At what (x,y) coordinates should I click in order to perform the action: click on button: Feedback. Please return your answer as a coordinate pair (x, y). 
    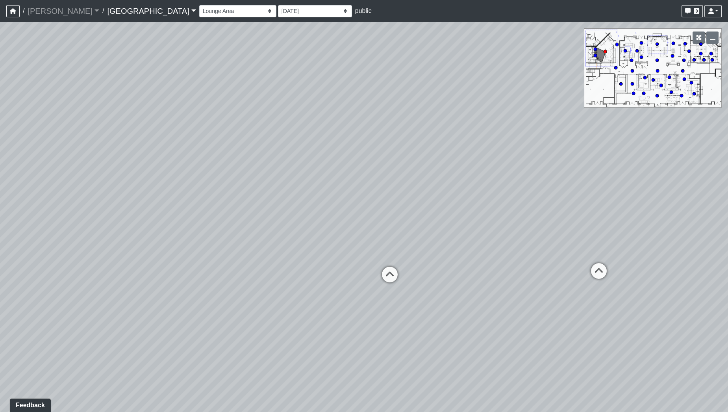
    Looking at the image, I should click on (24, 9).